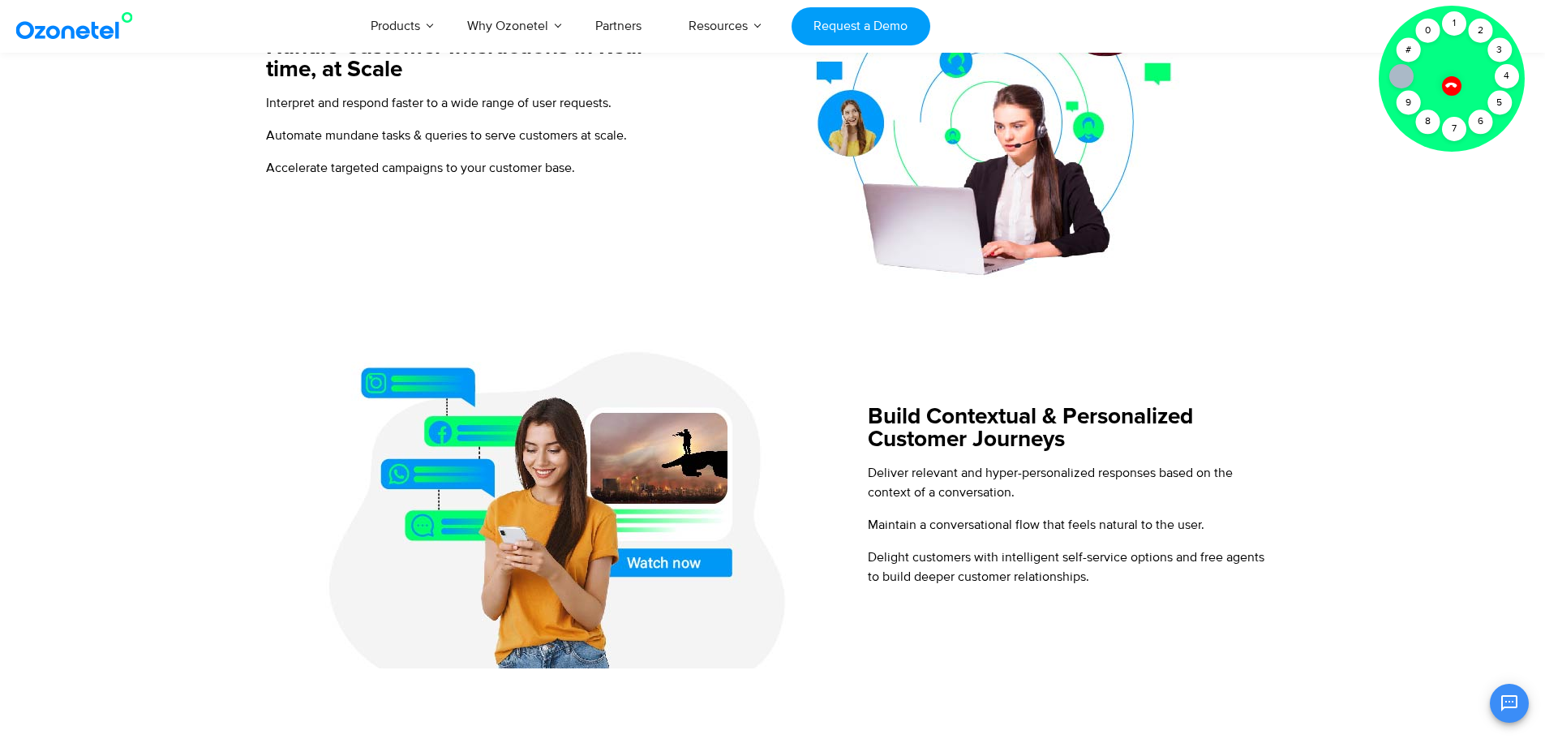 The width and height of the screenshot is (1545, 739). Describe the element at coordinates (1427, 122) in the screenshot. I see `div: 8` at that location.